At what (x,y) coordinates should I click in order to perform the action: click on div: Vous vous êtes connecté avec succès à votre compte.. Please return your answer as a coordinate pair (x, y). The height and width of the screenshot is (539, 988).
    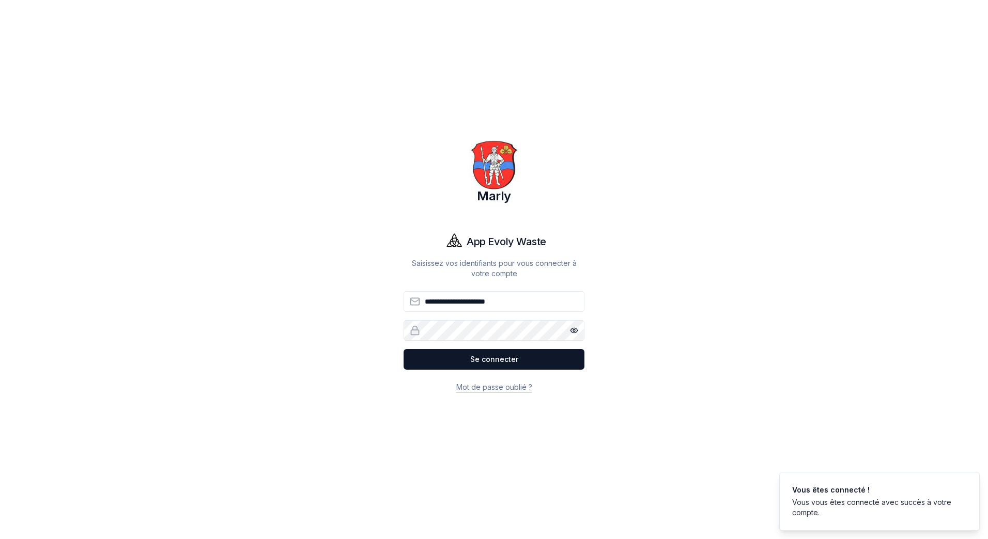
    Looking at the image, I should click on (877, 508).